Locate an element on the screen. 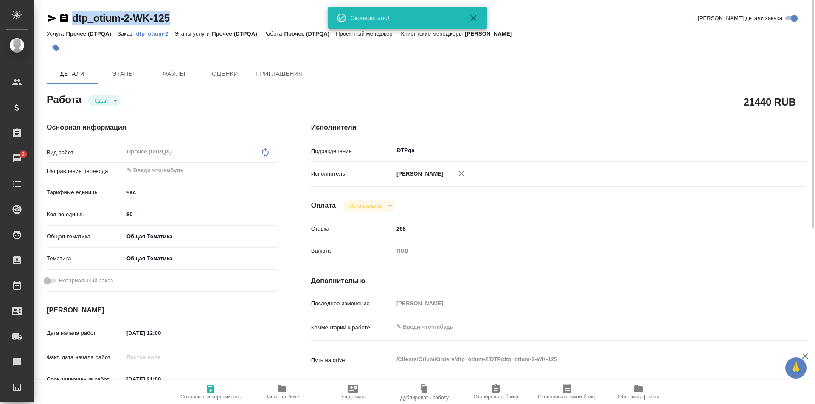 This screenshot has width=815, height=404. p: Общая тематика is located at coordinates (85, 237).